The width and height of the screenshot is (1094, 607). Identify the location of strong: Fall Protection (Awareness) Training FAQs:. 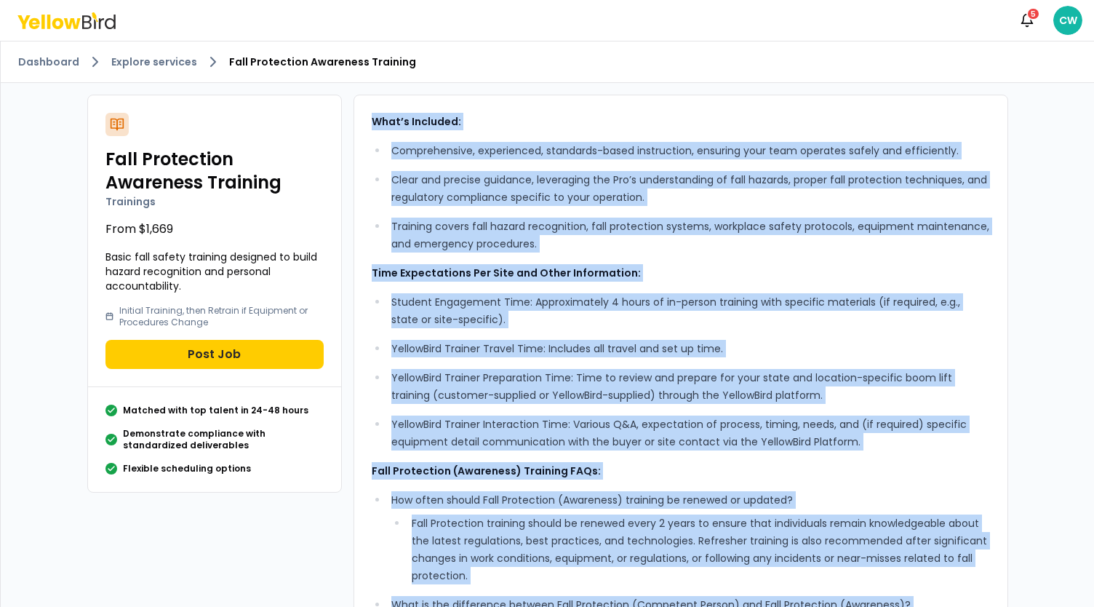
(486, 471).